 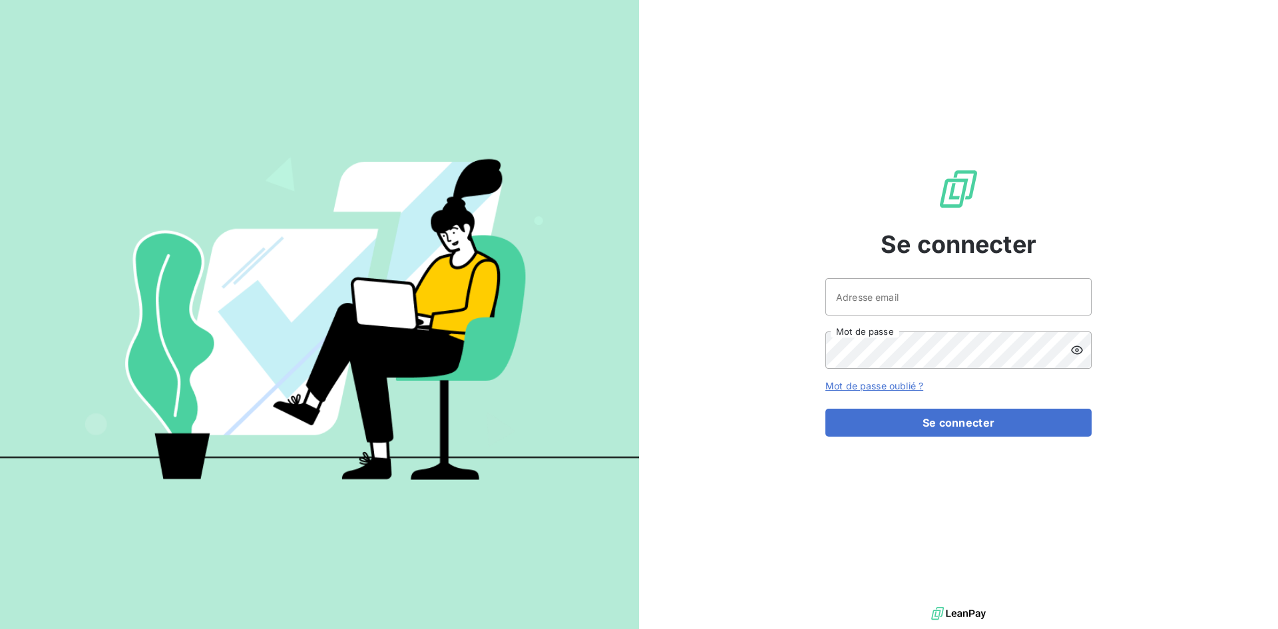 I want to click on img: Logo LeanPay, so click(x=959, y=189).